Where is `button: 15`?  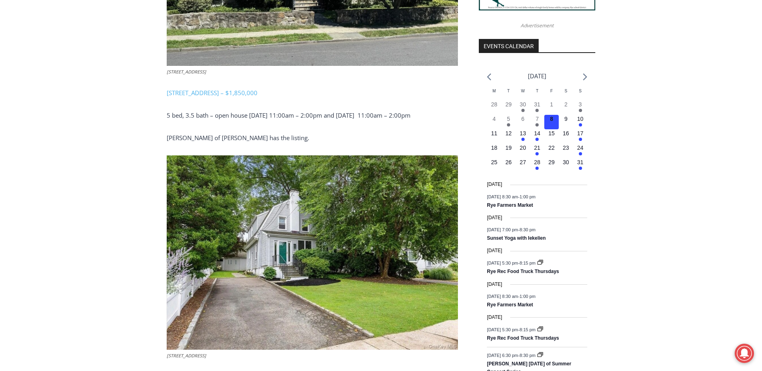 button: 15 is located at coordinates (552, 137).